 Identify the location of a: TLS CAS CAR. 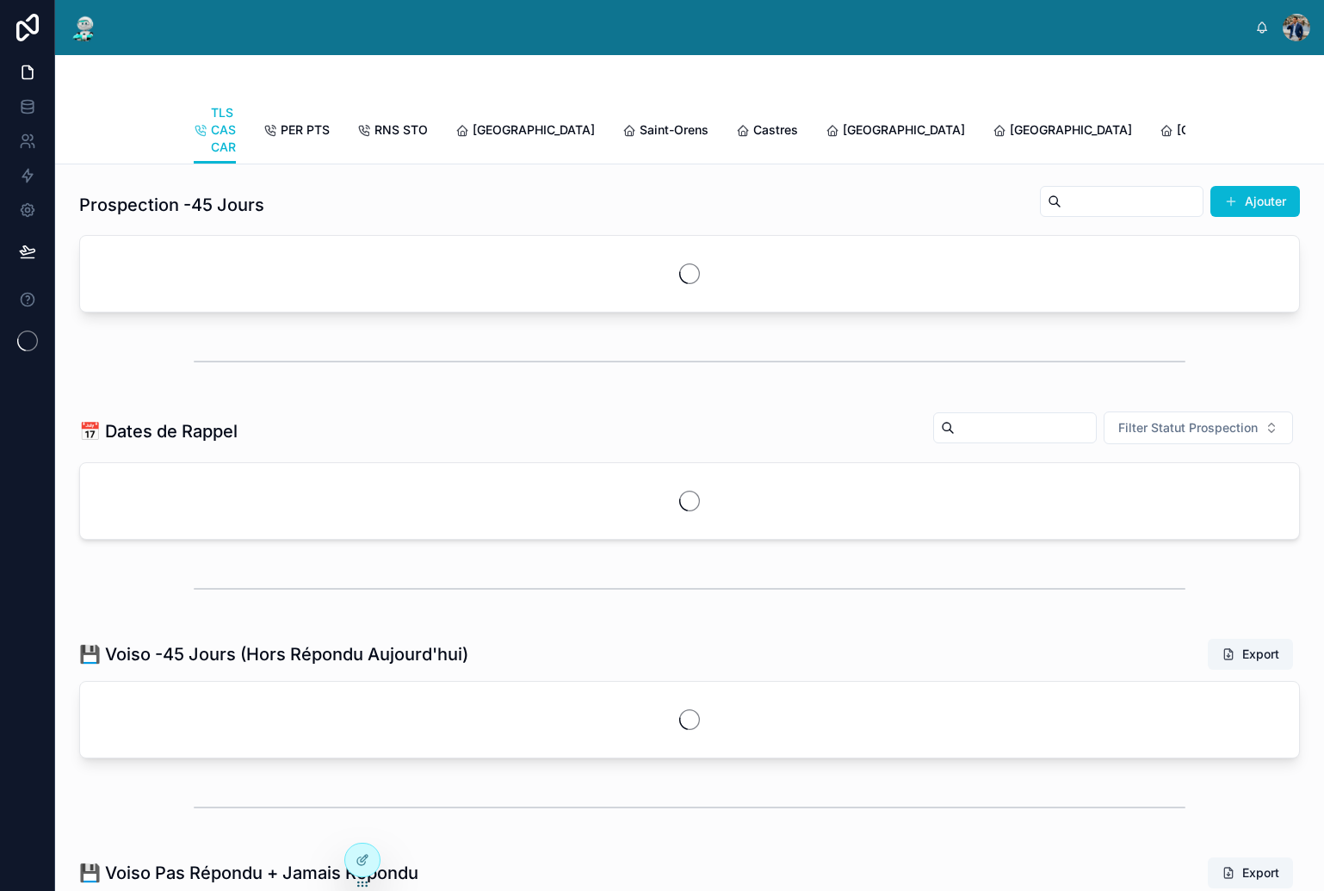
(214, 131).